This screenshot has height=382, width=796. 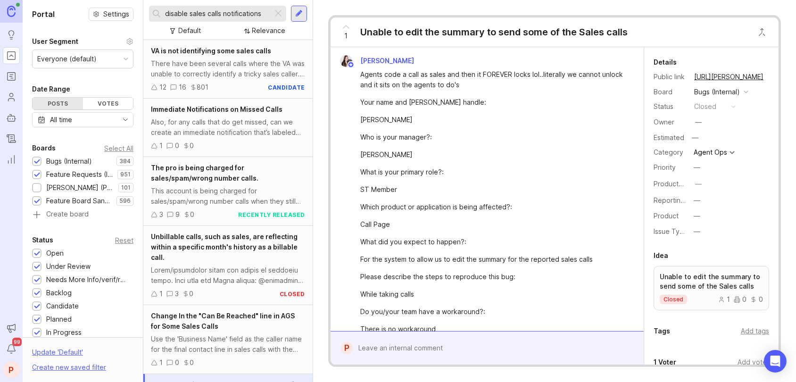 What do you see at coordinates (755, 331) in the screenshot?
I see `div: Add tags` at bounding box center [755, 331].